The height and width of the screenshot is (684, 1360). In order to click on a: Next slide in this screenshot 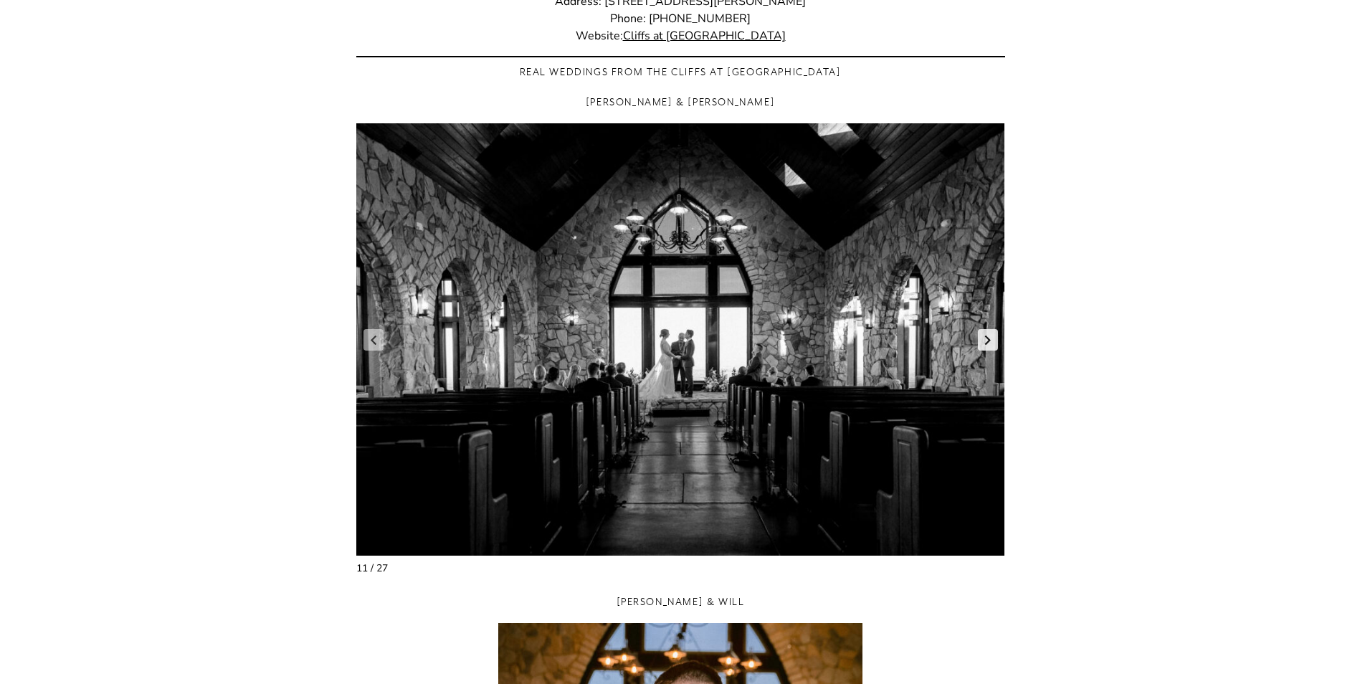, I will do `click(988, 340)`.